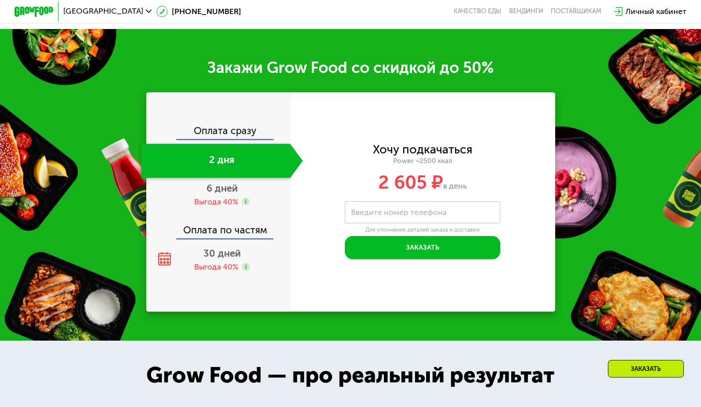 The width and height of the screenshot is (701, 407). What do you see at coordinates (222, 188) in the screenshot?
I see `span: 6 дней` at bounding box center [222, 188].